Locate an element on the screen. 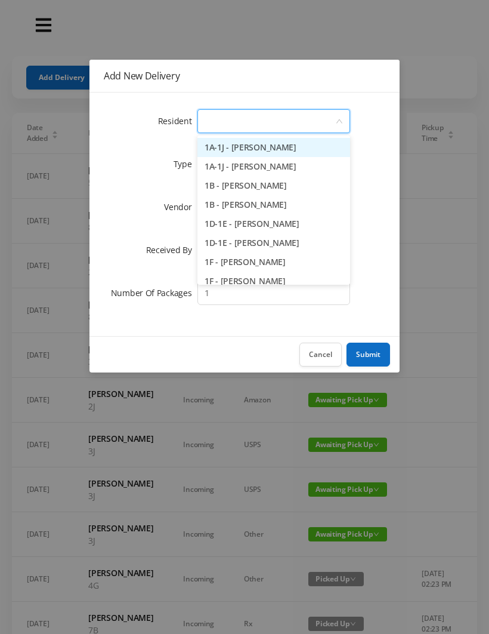 Image resolution: width=489 pixels, height=634 pixels. label: Number Of Packages is located at coordinates (155, 292).